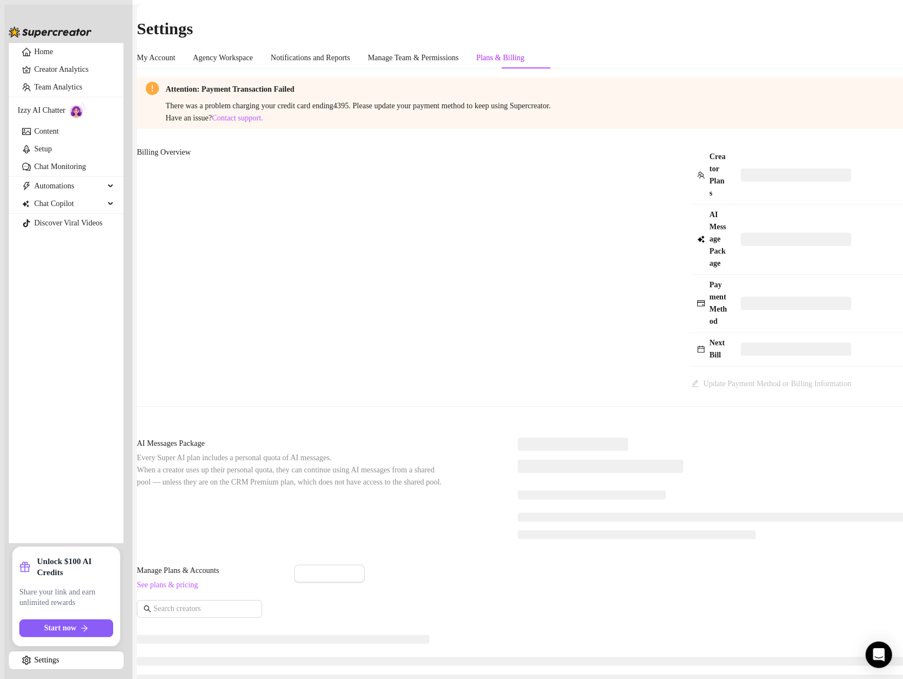 This screenshot has height=679, width=903. Describe the element at coordinates (718, 239) in the screenshot. I see `strong: AI Message Package` at that location.